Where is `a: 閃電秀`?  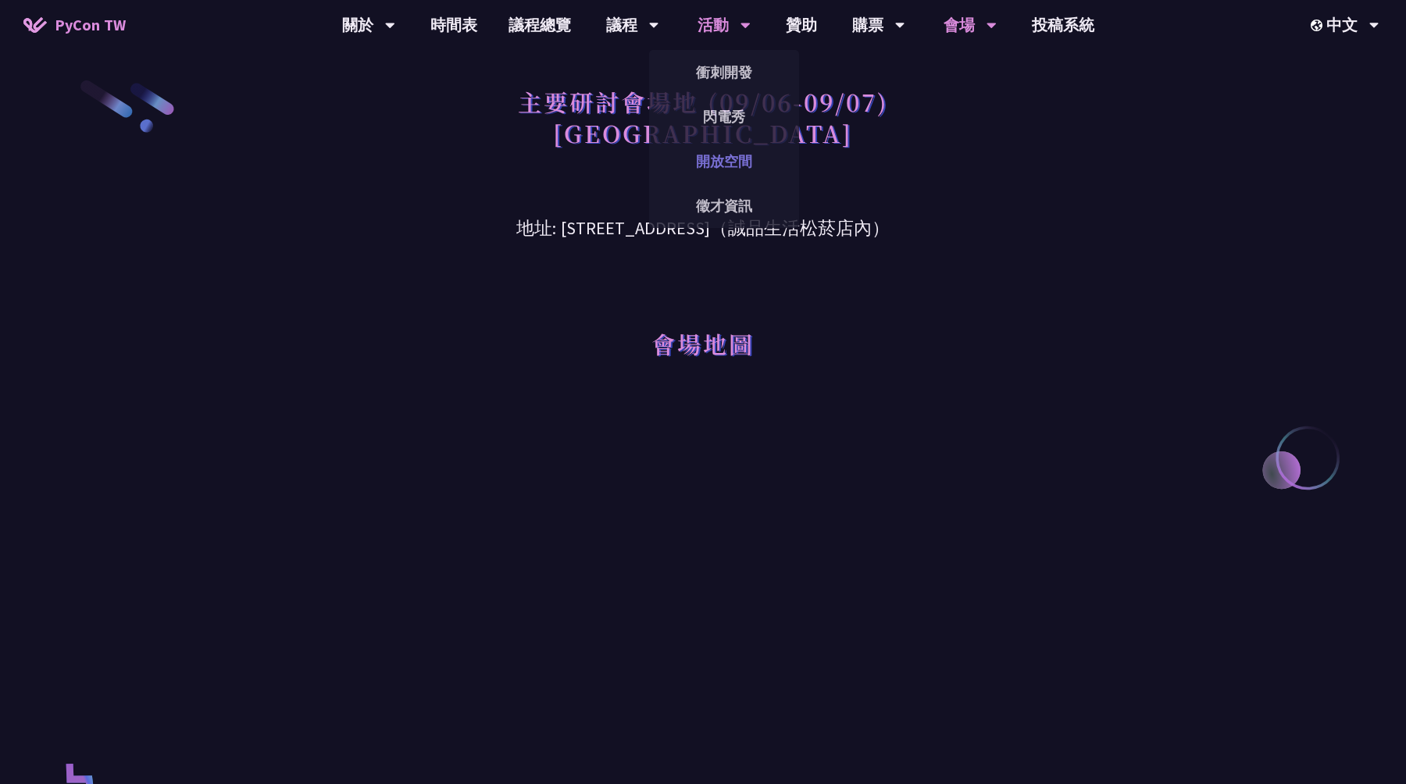 a: 閃電秀 is located at coordinates (724, 116).